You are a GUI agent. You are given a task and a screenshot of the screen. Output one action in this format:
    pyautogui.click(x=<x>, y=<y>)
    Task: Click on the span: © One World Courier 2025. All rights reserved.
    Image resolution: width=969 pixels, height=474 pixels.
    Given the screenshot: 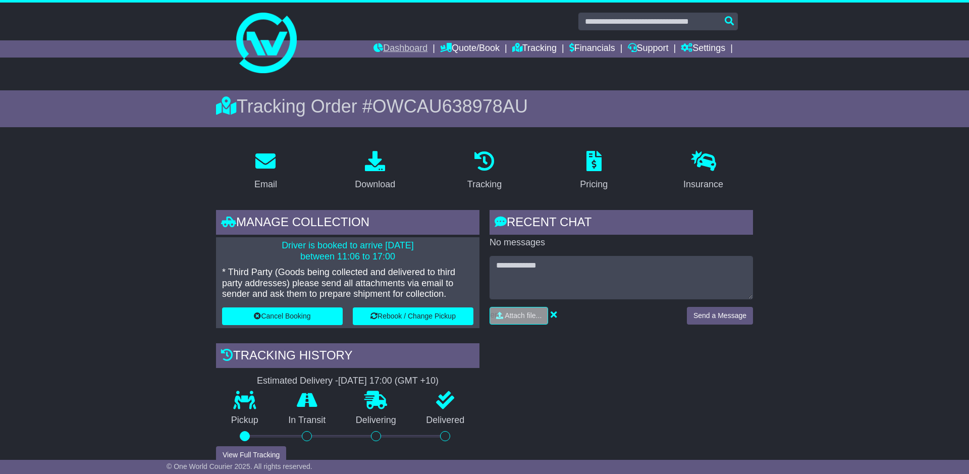 What is the action you would take?
    pyautogui.click(x=239, y=466)
    